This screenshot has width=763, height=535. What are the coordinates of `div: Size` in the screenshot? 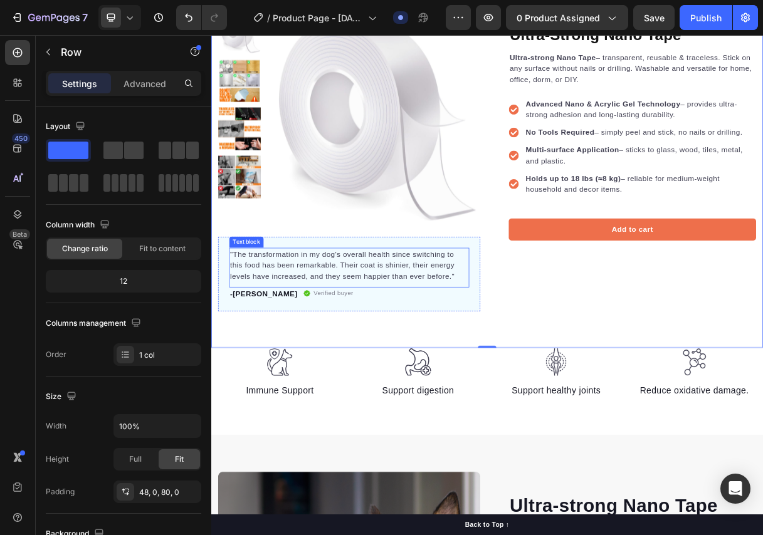 It's located at (62, 397).